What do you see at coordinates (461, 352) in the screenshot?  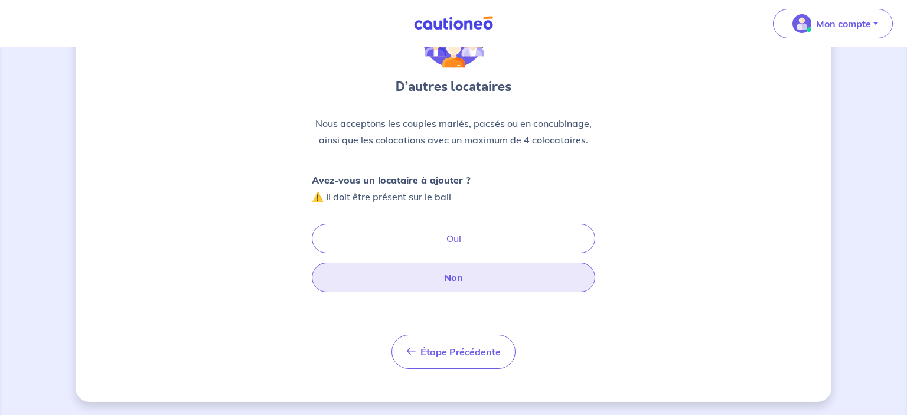 I see `span: Étape Précédente` at bounding box center [461, 352].